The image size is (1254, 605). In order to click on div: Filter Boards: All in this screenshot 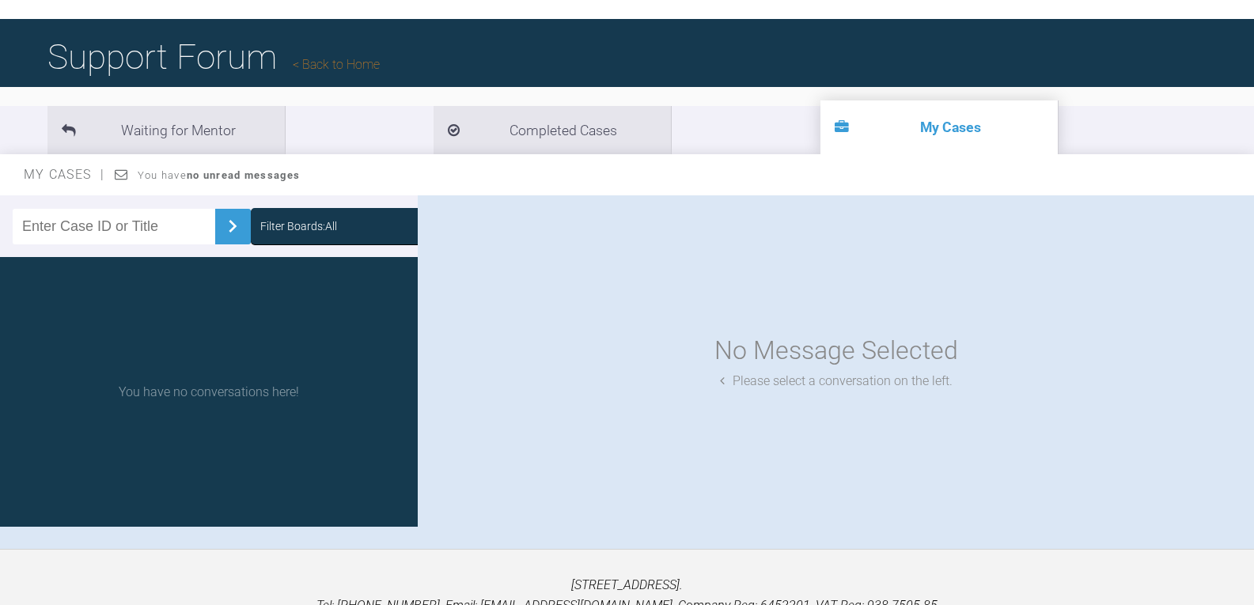, I will do `click(298, 226)`.